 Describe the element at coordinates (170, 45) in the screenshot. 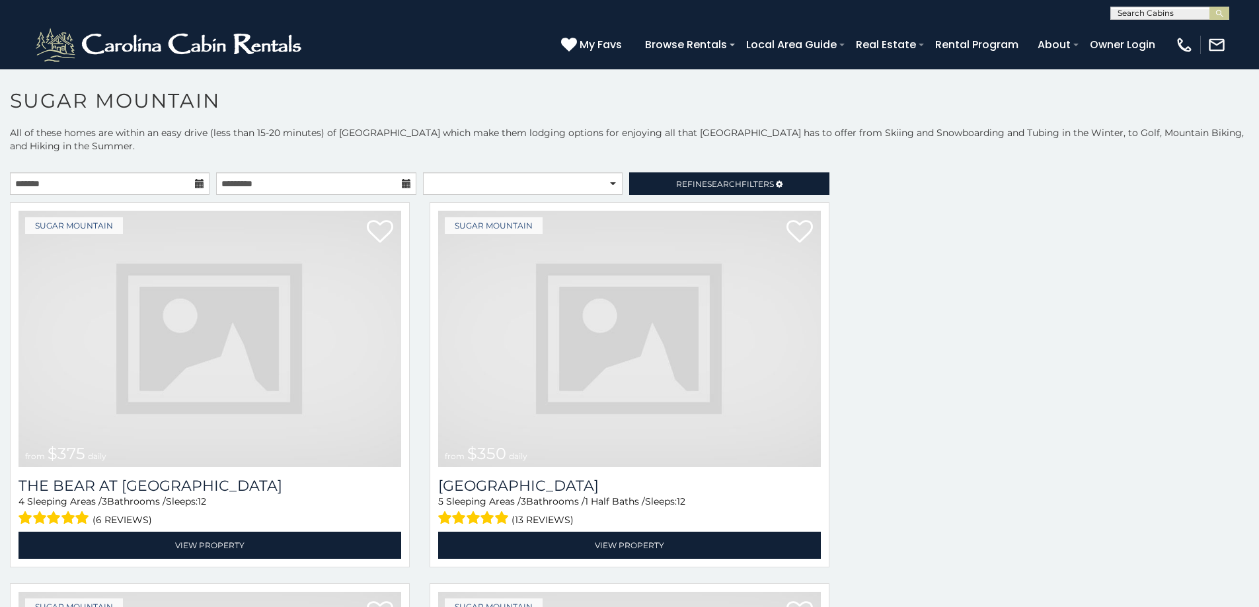

I see `img: White-1-2.png` at that location.